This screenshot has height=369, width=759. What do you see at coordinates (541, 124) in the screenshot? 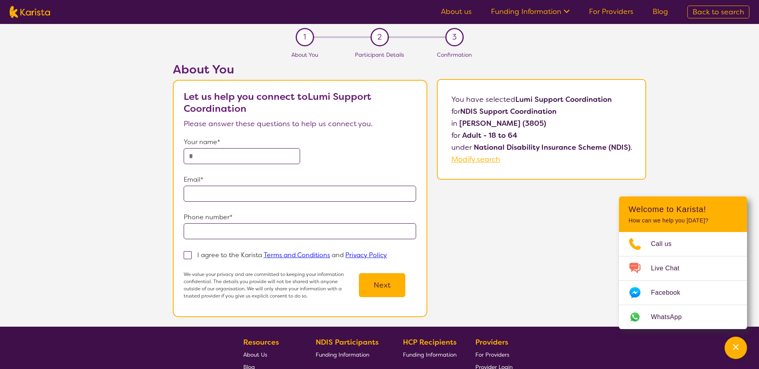
I see `p: in` at bounding box center [541, 124].